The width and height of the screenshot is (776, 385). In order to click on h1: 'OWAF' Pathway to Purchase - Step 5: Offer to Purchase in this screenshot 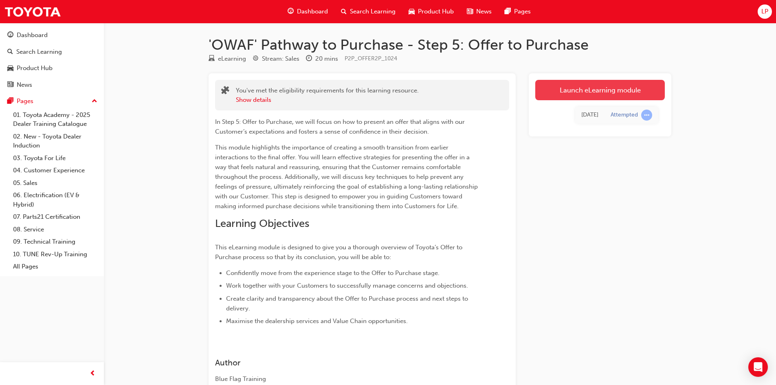, I will do `click(440, 45)`.